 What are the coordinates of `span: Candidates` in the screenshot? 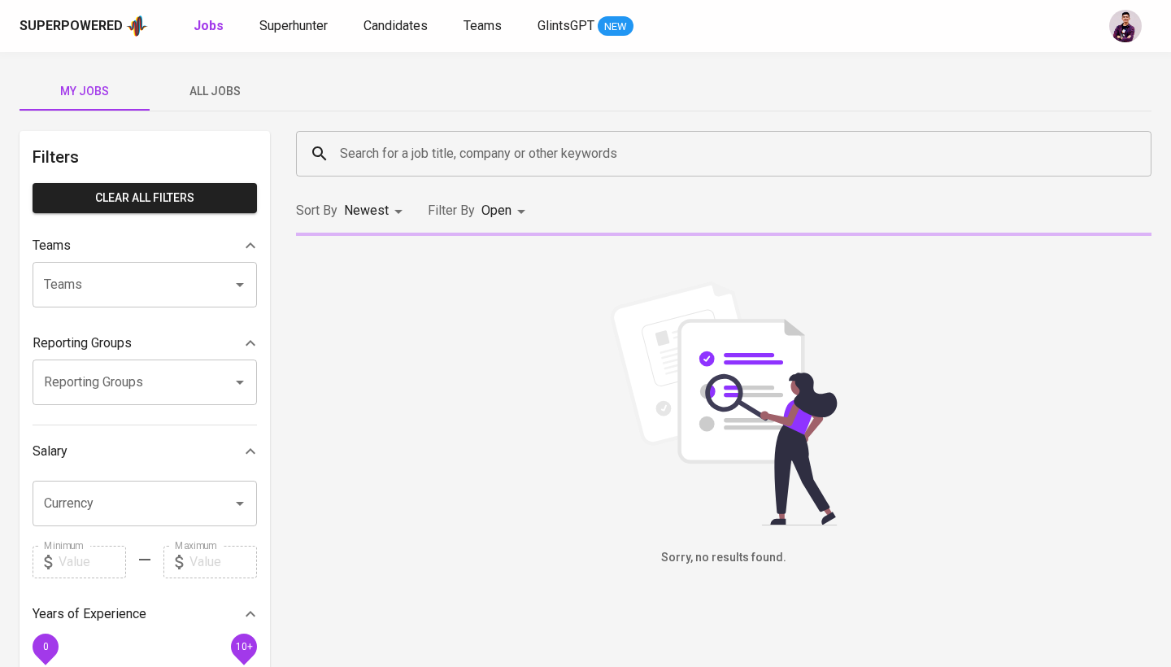 It's located at (395, 25).